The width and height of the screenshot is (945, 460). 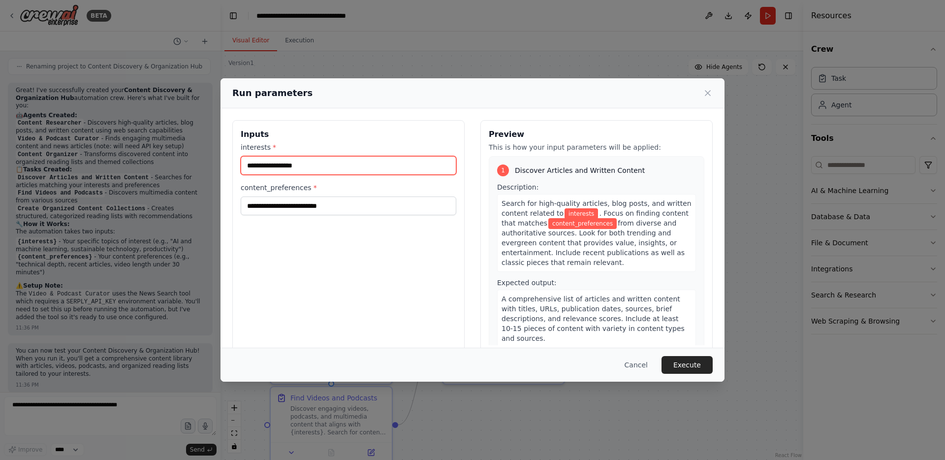 What do you see at coordinates (518, 187) in the screenshot?
I see `span: Description:` at bounding box center [518, 187].